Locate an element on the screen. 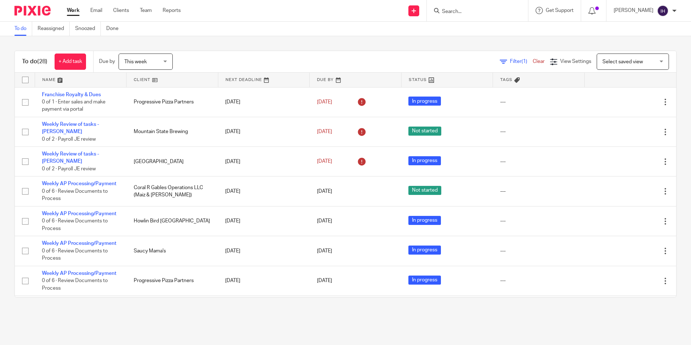  span: Get Support is located at coordinates (560, 10).